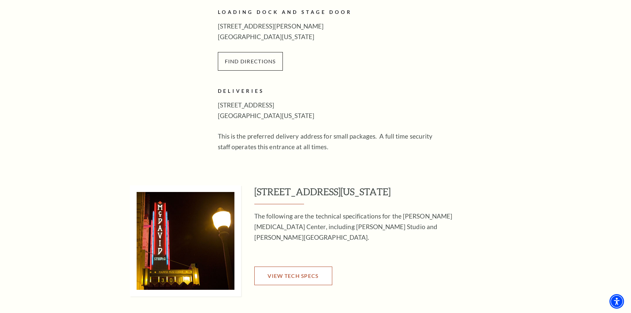  What do you see at coordinates (326, 142) in the screenshot?
I see `p: This is the preferred delivery address for small packages. A full time security staff operates th...` at bounding box center [326, 142].